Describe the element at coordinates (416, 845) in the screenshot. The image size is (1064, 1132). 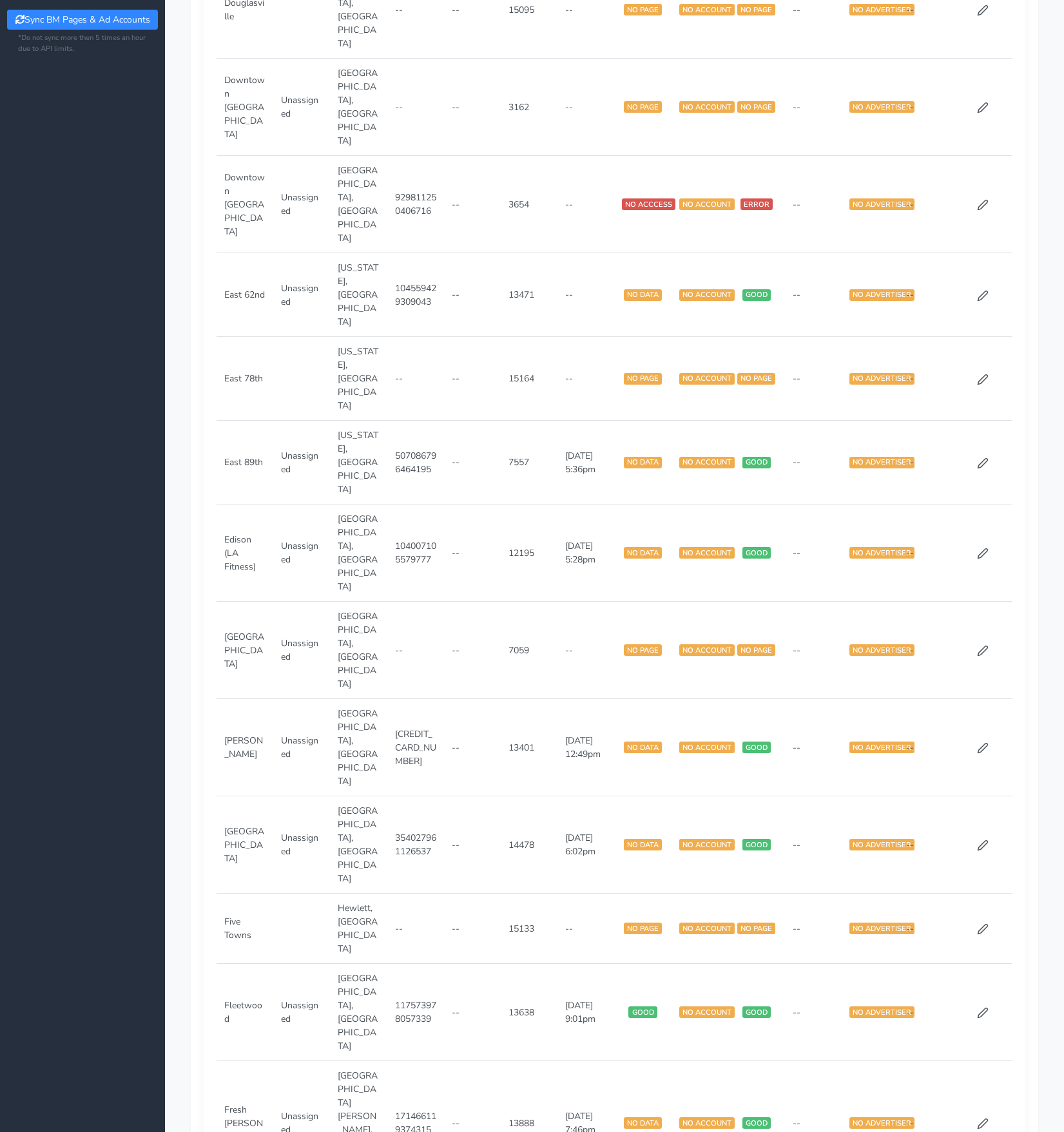
I see `td: 354027961126537` at that location.